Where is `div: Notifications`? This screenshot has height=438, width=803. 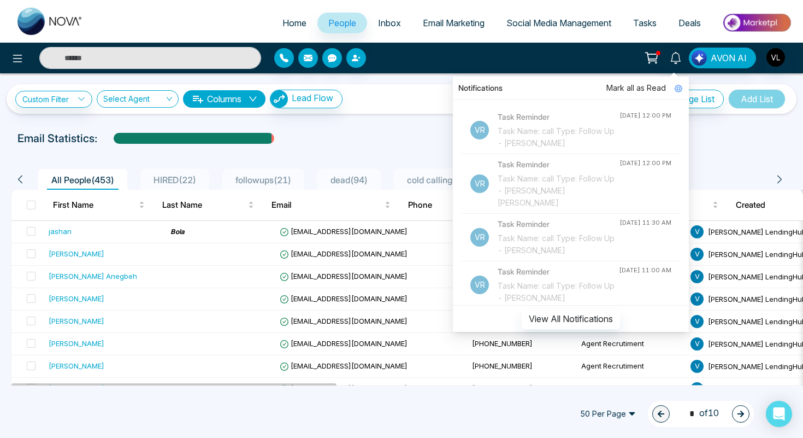 div: Notifications is located at coordinates (571, 88).